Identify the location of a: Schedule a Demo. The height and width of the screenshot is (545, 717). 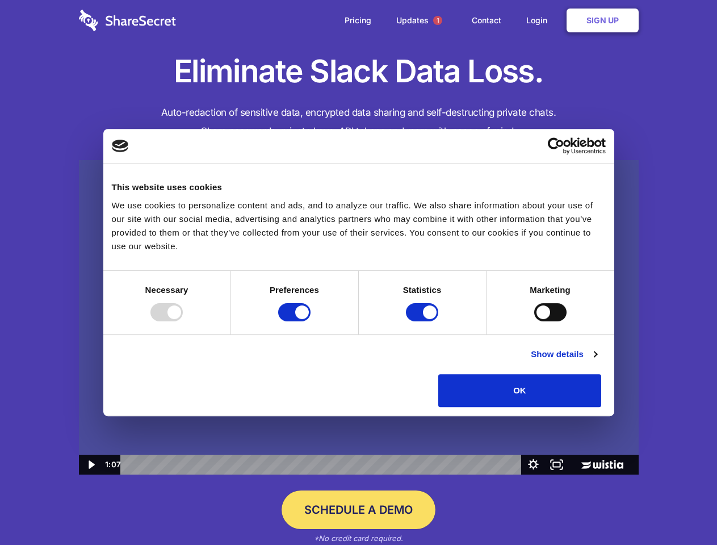
(358, 510).